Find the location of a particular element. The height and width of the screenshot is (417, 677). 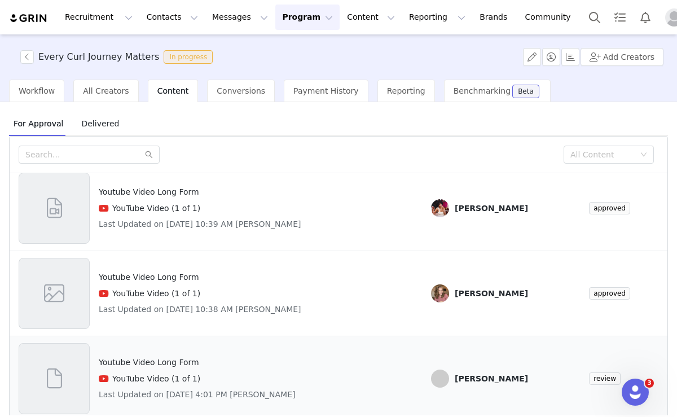

button: Messages is located at coordinates (240, 17).